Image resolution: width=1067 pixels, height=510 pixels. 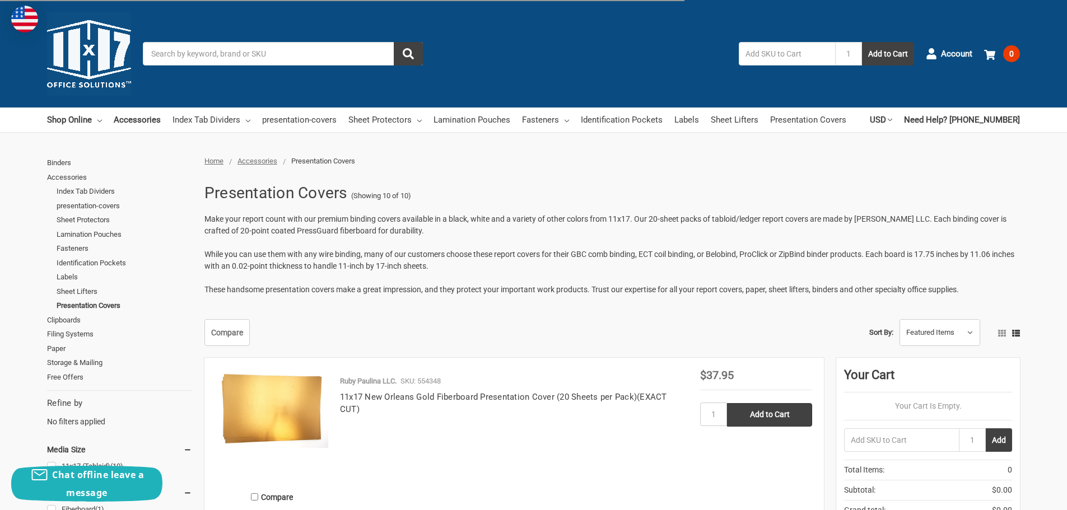 What do you see at coordinates (770, 415) in the screenshot?
I see `input: Add to Cart` at bounding box center [770, 415].